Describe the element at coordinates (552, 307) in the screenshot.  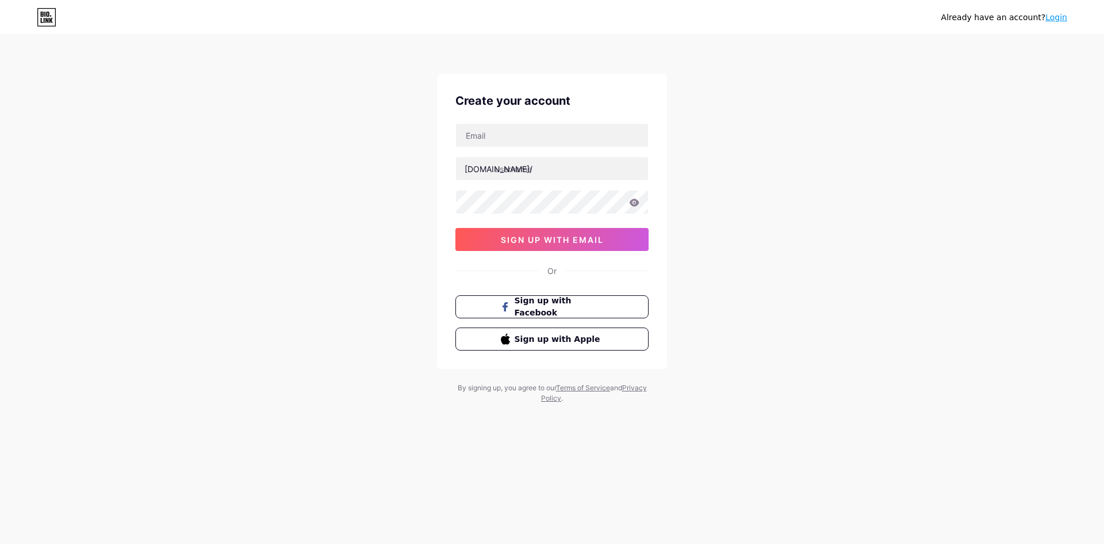
I see `button: Sign up with Facebook` at that location.